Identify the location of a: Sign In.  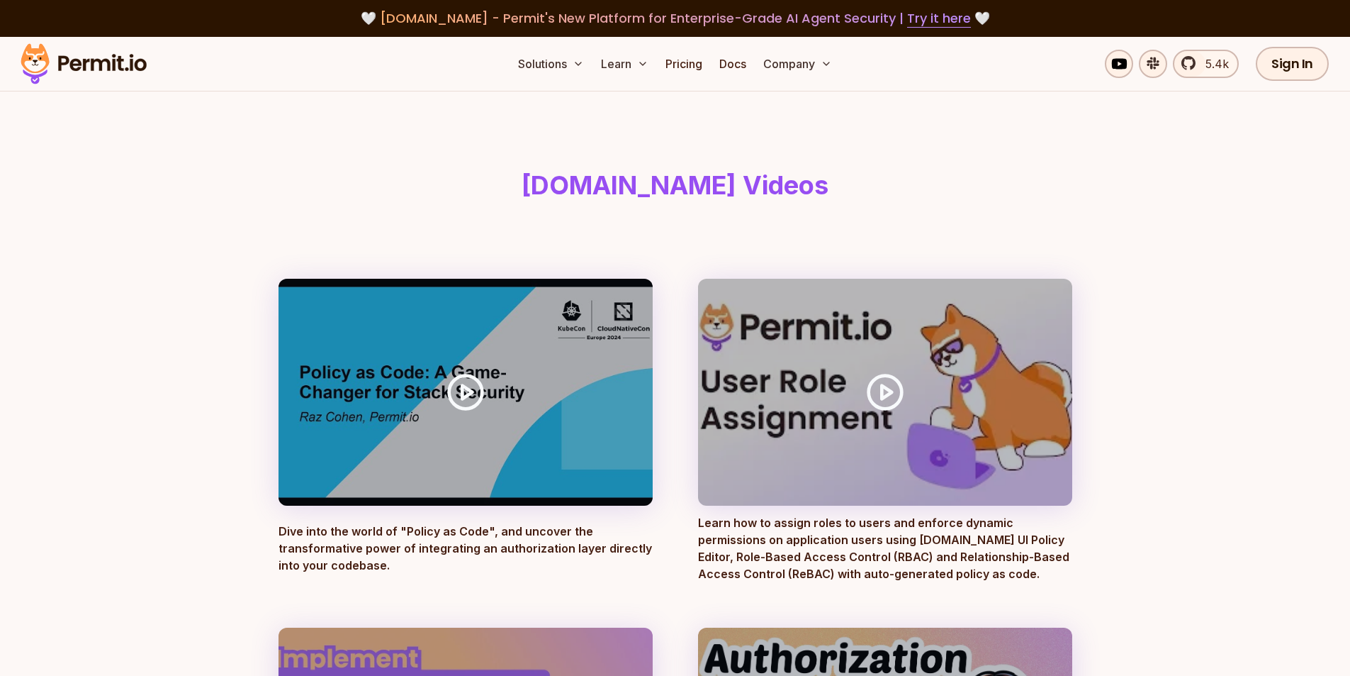
(1292, 64).